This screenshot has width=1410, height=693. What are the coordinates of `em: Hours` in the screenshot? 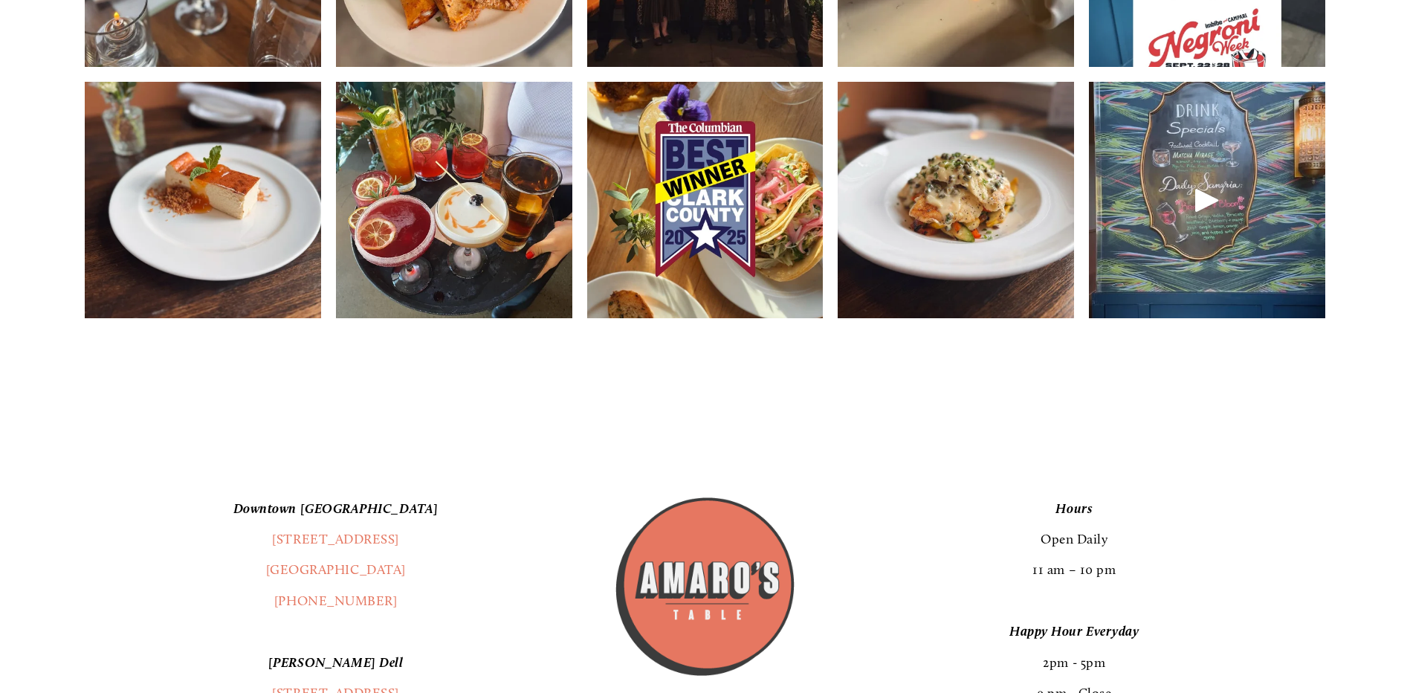 It's located at (1074, 508).